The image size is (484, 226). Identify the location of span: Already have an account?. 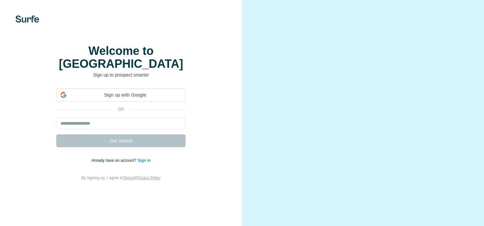
(115, 161).